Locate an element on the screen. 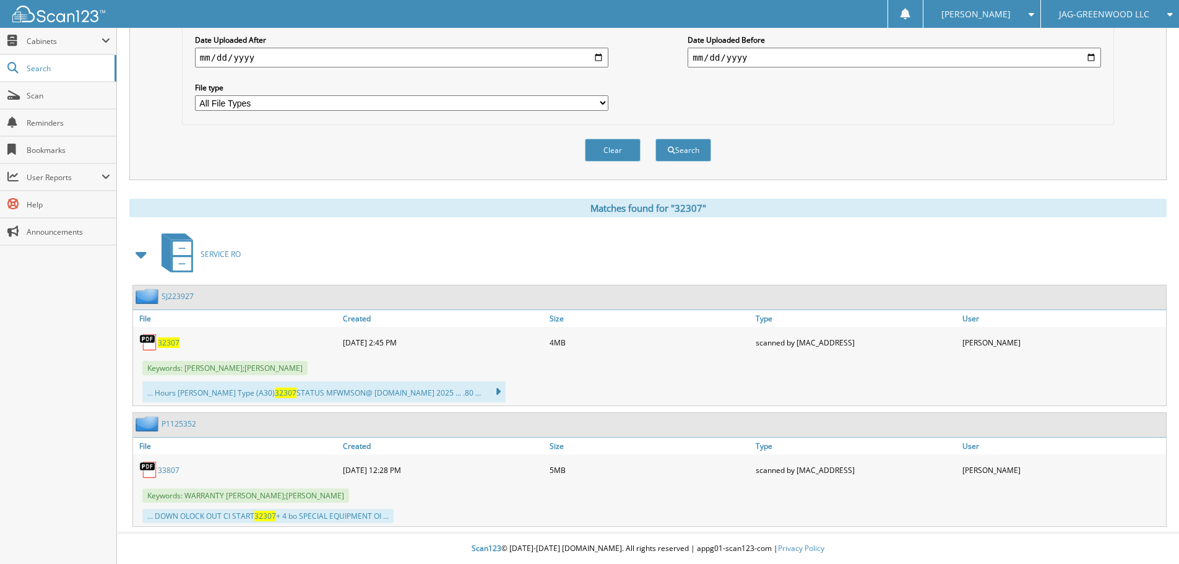 This screenshot has width=1179, height=564. button: Clear is located at coordinates (613, 150).